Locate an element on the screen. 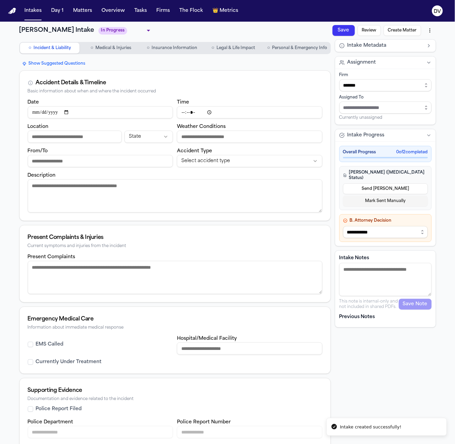 Image resolution: width=455 pixels, height=444 pixels. label: Police Department is located at coordinates (50, 422).